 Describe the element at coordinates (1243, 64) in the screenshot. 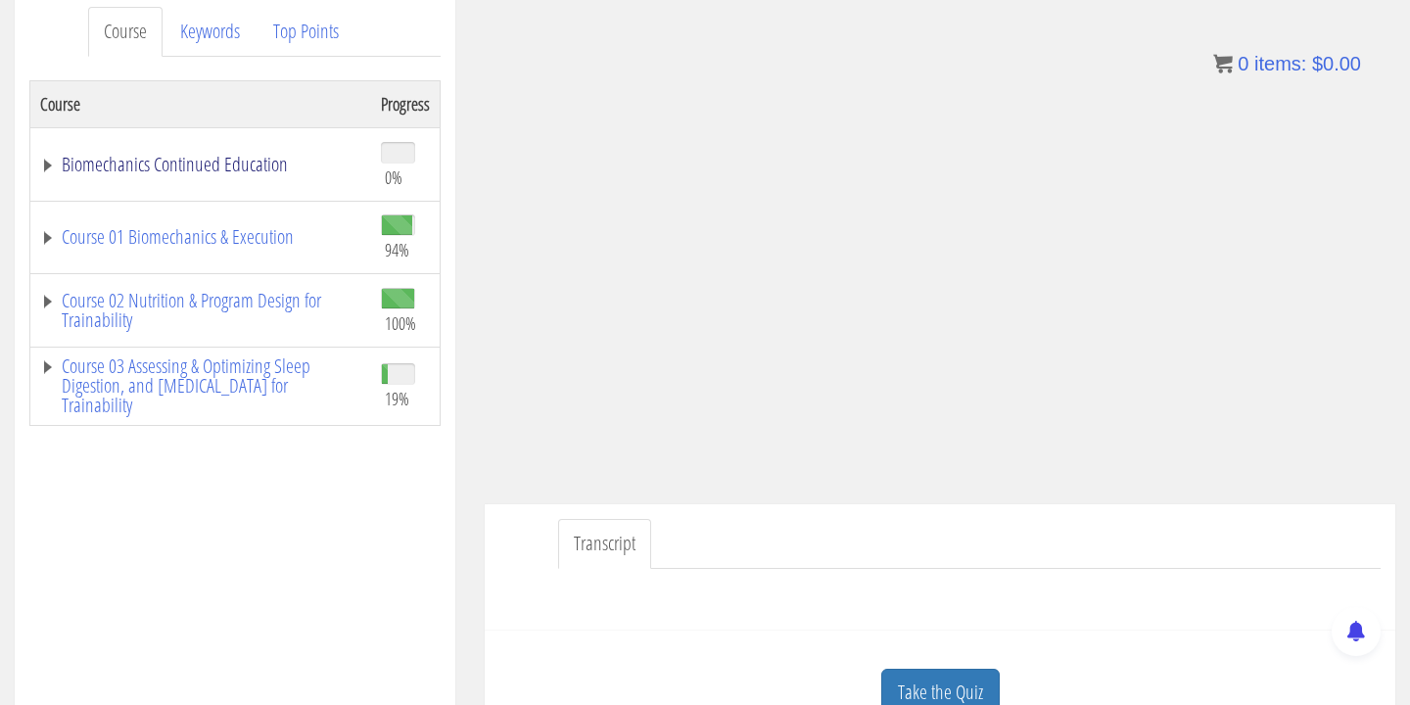

I see `span: 0` at that location.